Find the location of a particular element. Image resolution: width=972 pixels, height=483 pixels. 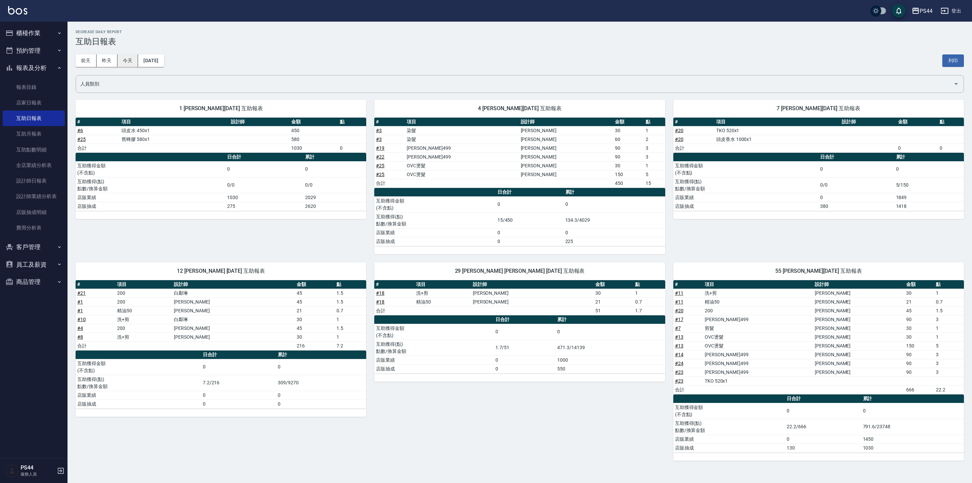

a: 費用分析表 is located at coordinates (34, 228).